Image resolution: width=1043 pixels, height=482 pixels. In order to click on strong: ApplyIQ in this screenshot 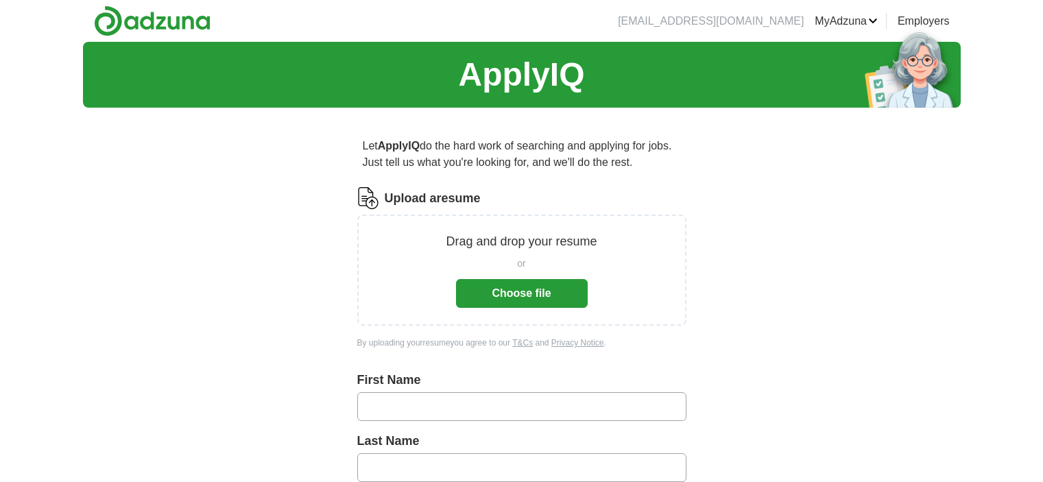, I will do `click(399, 145)`.